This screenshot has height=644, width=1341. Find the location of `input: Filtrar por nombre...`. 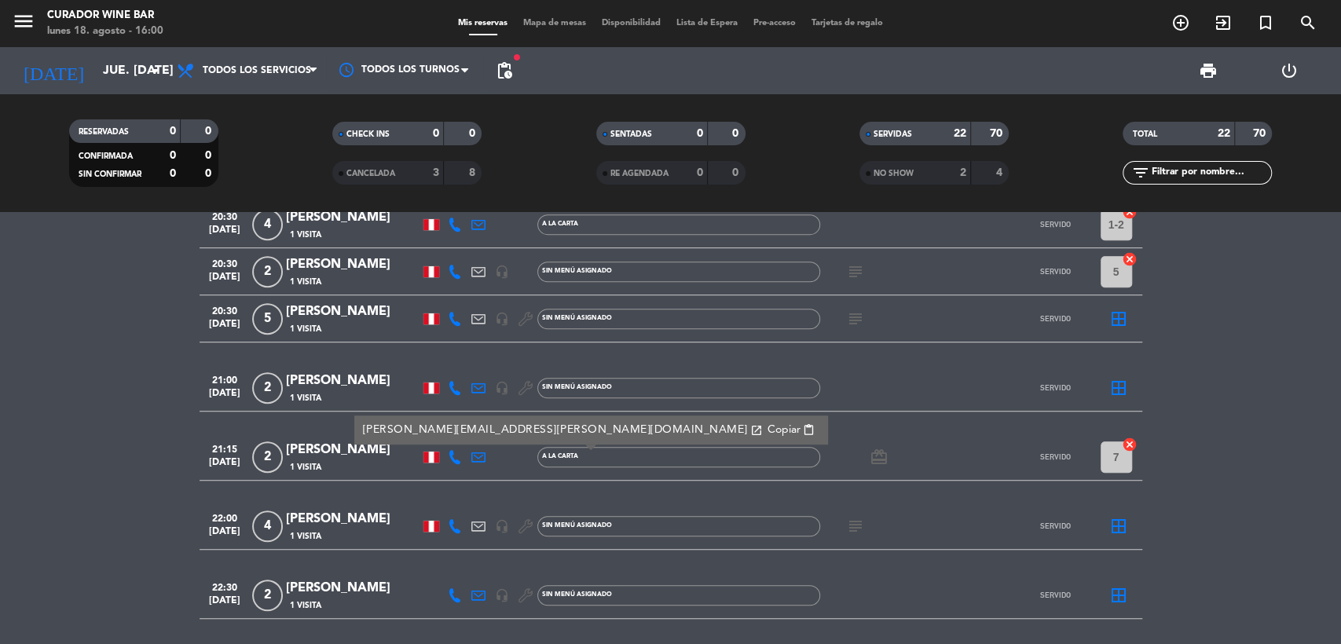

input: Filtrar por nombre... is located at coordinates (1210, 173).